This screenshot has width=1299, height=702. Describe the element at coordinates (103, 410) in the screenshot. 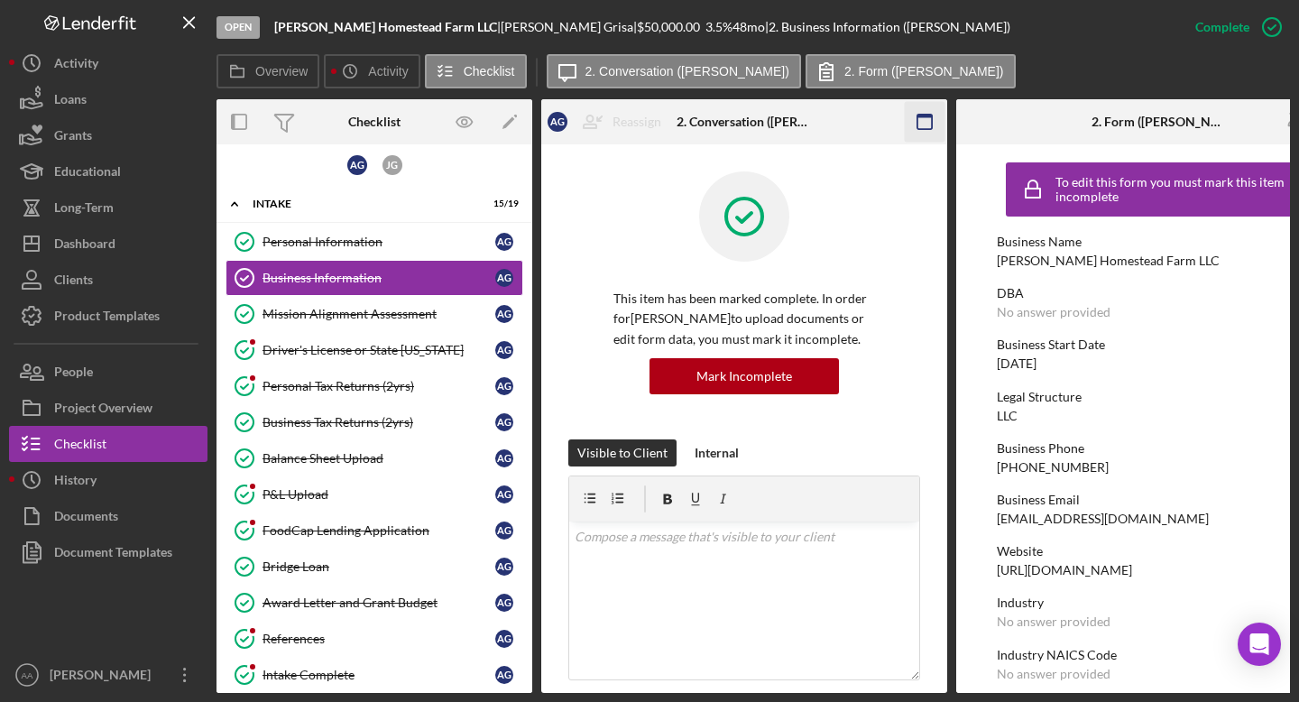

I see `div: Project Overview` at that location.